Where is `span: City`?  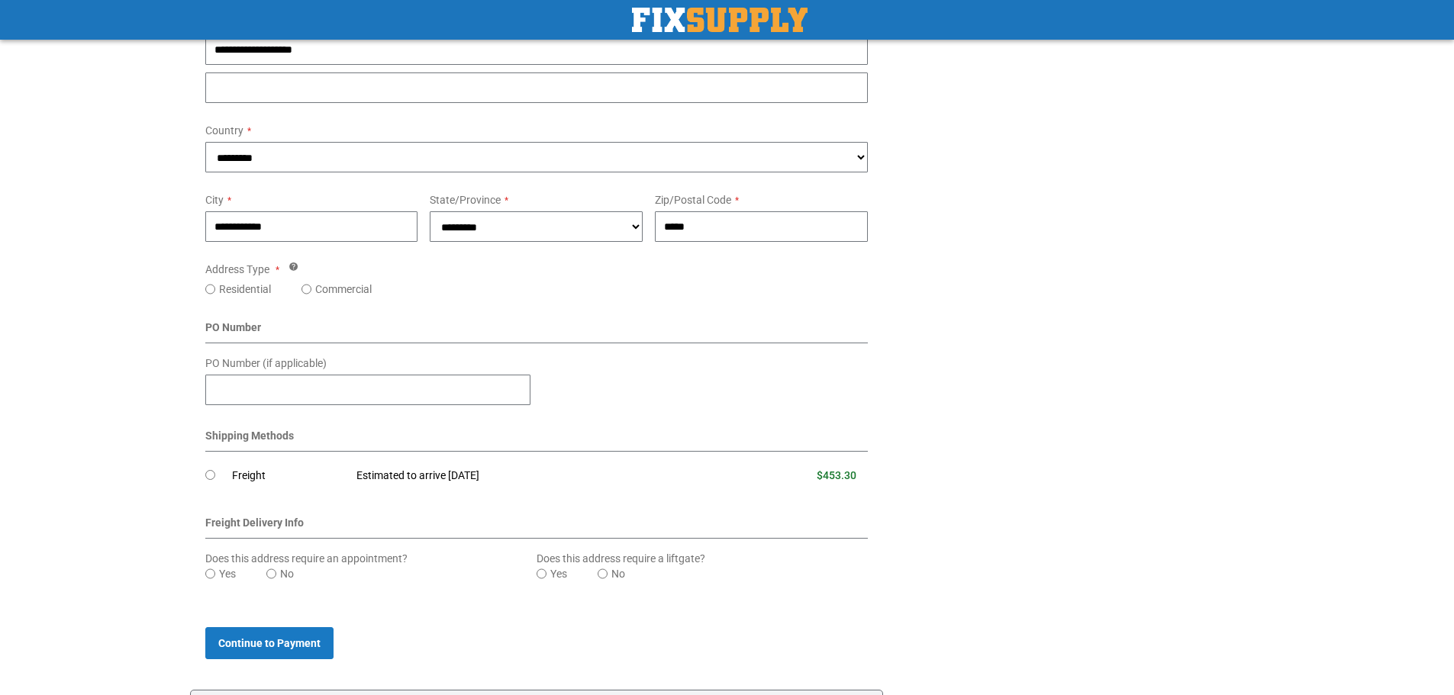
span: City is located at coordinates (214, 200).